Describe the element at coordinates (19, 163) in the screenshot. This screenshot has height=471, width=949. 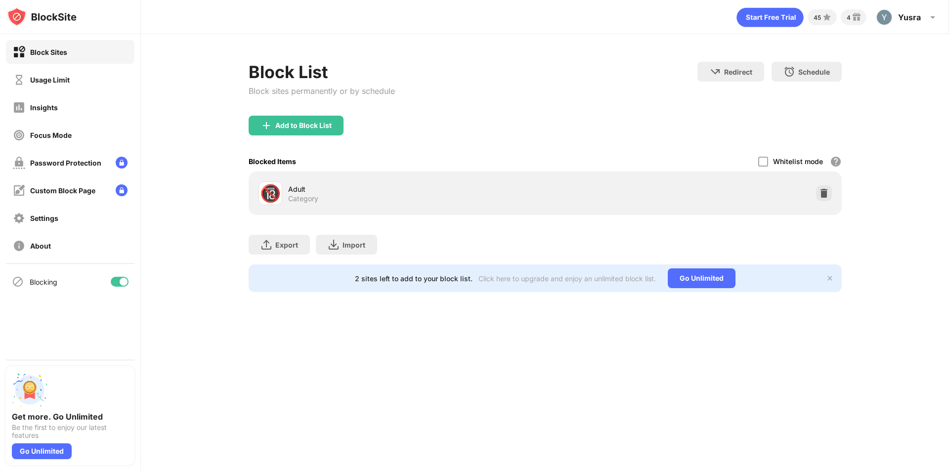
I see `img: password-protection-off.svg` at that location.